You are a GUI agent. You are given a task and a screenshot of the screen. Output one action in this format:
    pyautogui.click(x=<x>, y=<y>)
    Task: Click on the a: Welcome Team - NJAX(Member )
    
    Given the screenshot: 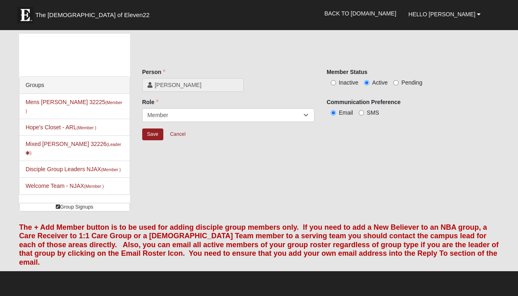 What is the action you would take?
    pyautogui.click(x=65, y=186)
    